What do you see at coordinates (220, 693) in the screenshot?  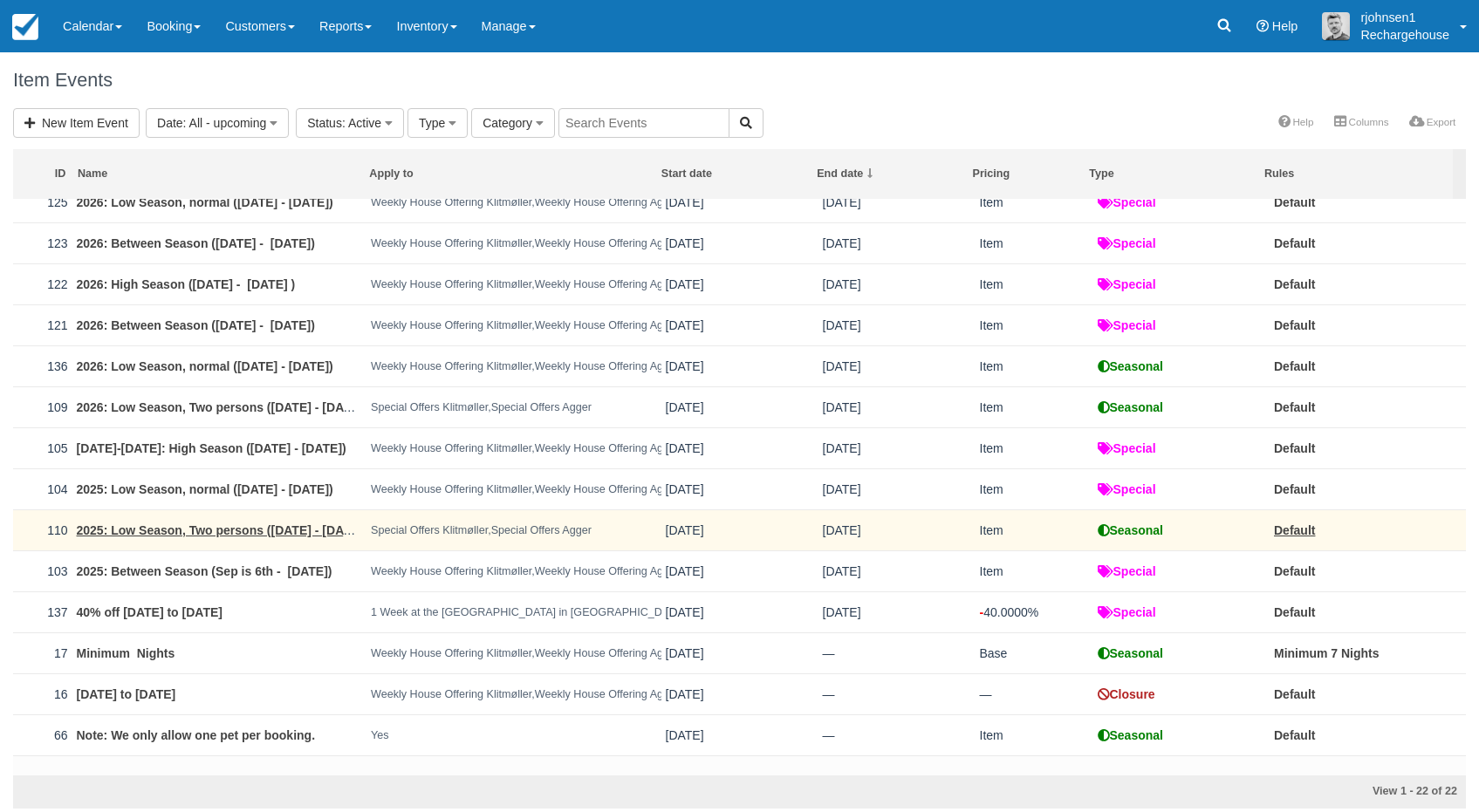 I see `td: Saturday to Saturday` at bounding box center [220, 693].